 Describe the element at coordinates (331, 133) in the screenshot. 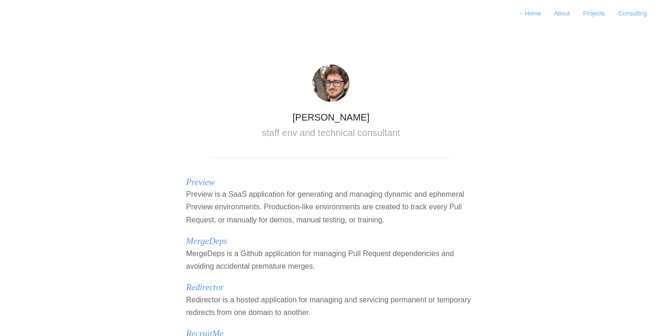

I see `h2: staff env and technical consultant` at that location.